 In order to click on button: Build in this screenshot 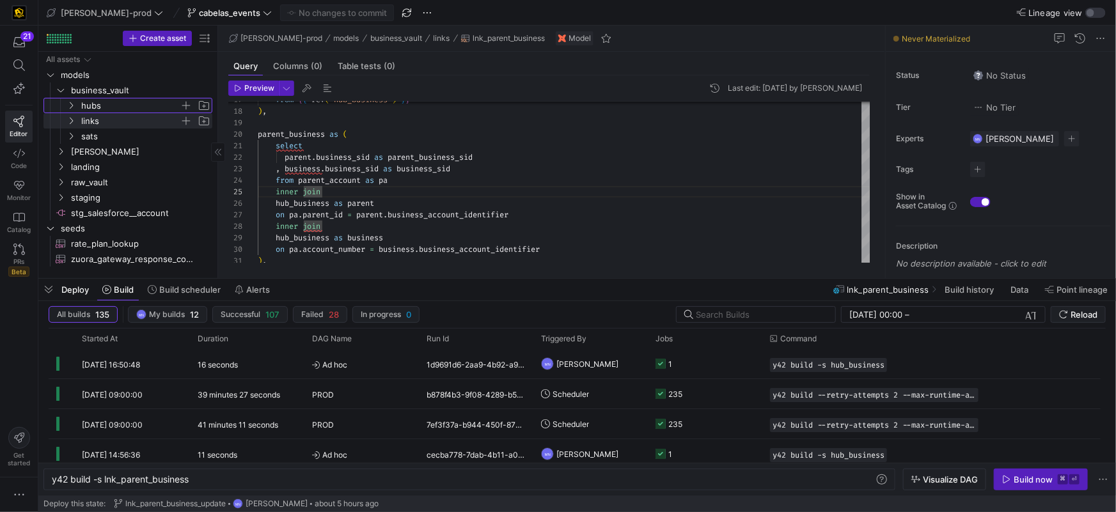, I will do `click(118, 290)`.